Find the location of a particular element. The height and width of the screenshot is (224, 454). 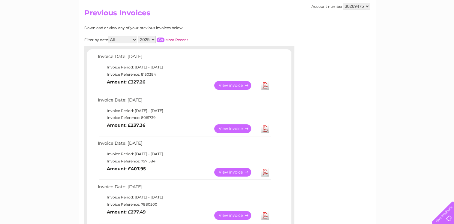

img: logo.png is located at coordinates (31, 25).